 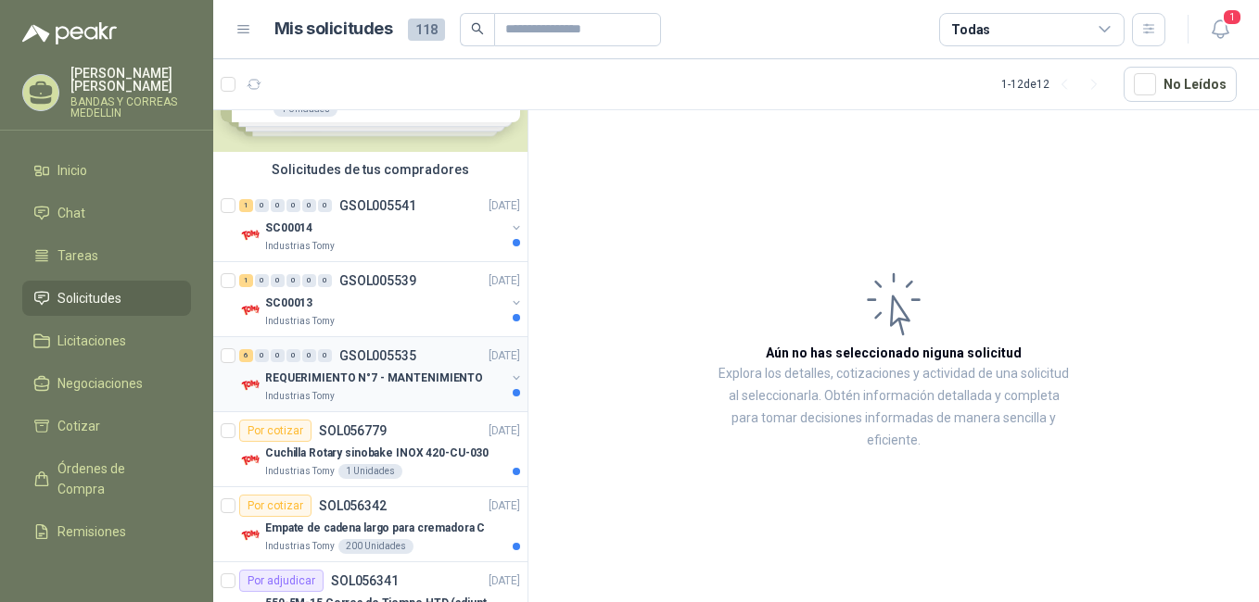 What do you see at coordinates (100, 384) in the screenshot?
I see `span: Negociaciones` at bounding box center [100, 384].